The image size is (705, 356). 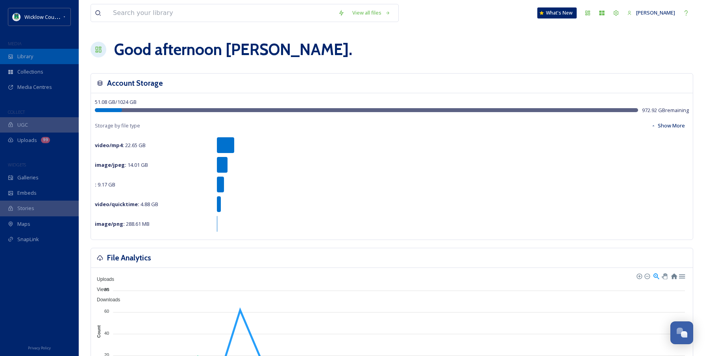 I want to click on a: What's New, so click(x=557, y=13).